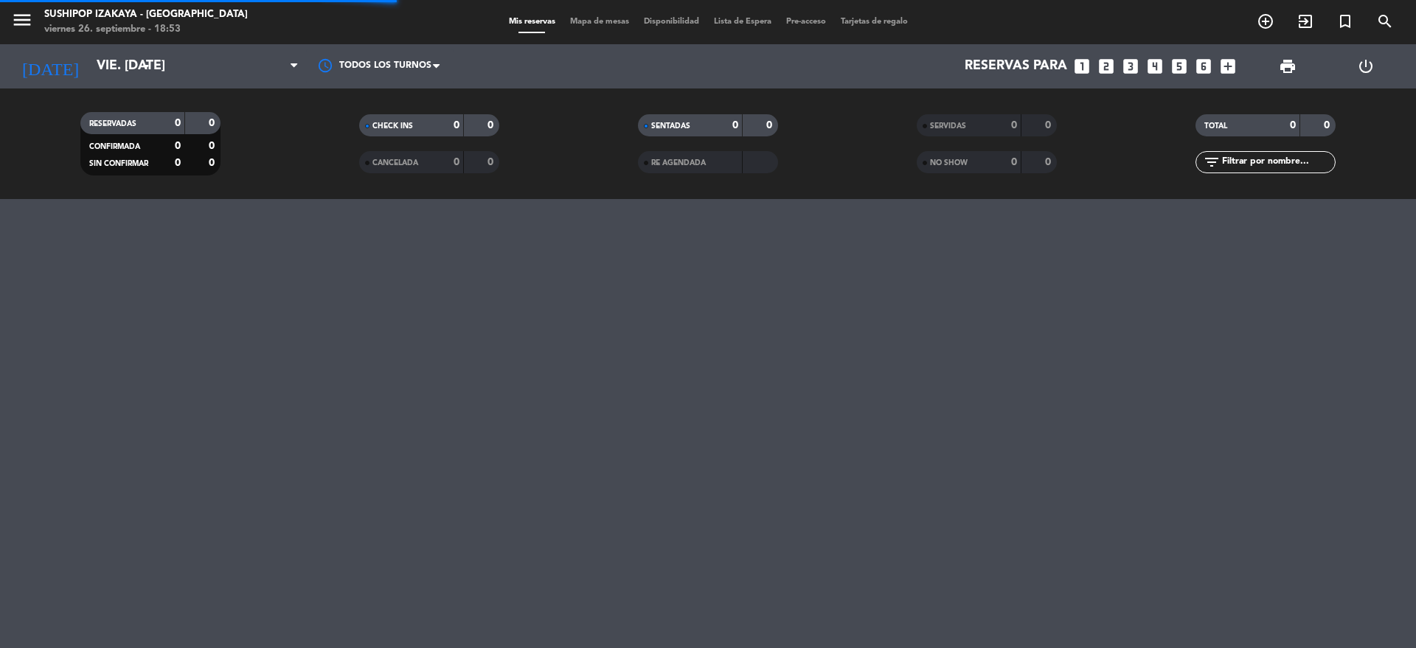  I want to click on i: arrow_drop_down, so click(146, 66).